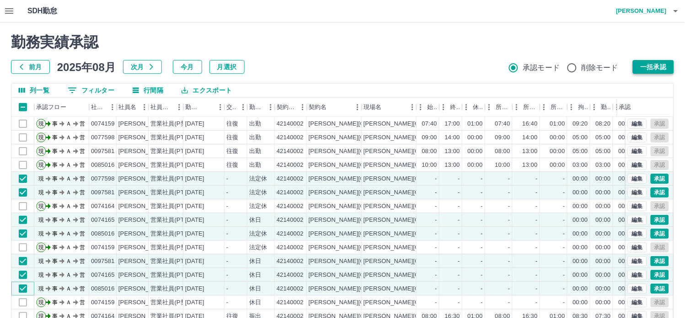 This screenshot has width=685, height=318. Describe the element at coordinates (452, 137) in the screenshot. I see `div: 14:00` at that location.